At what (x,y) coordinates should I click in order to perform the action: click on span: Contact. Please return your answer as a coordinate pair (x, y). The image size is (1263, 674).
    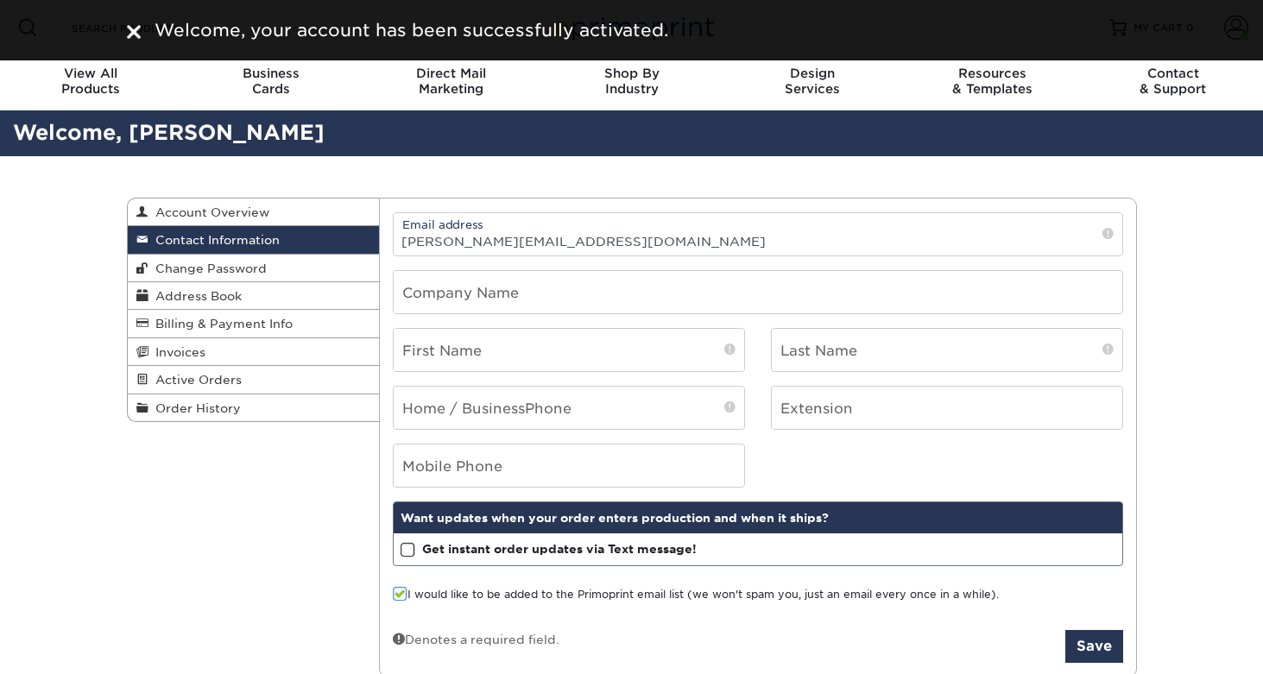
    Looking at the image, I should click on (1172, 73).